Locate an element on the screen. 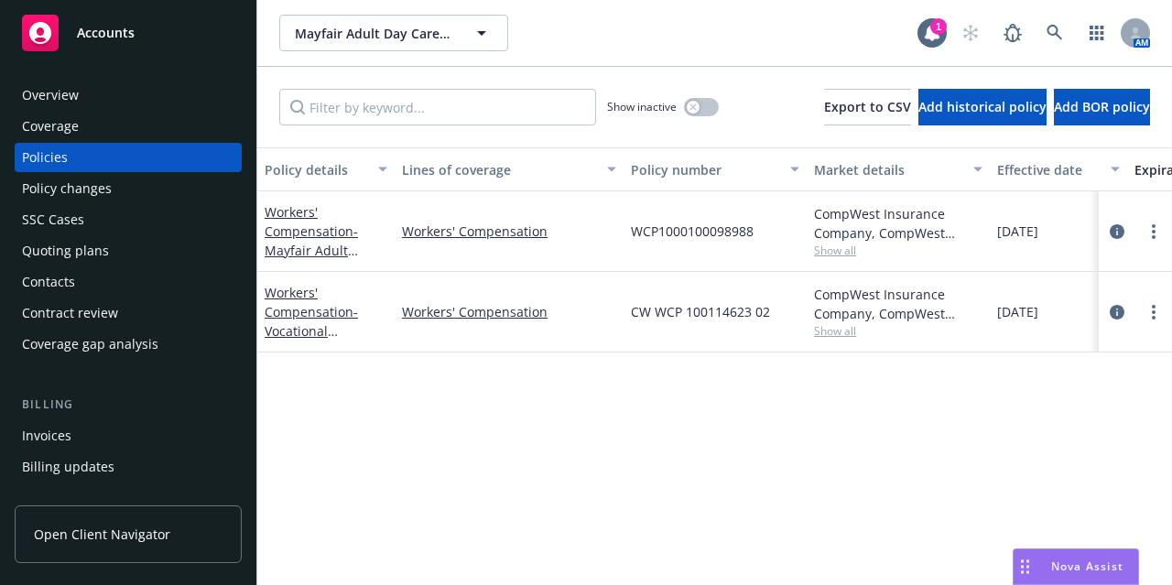 This screenshot has width=1172, height=585. button: Add BOR policy is located at coordinates (1102, 107).